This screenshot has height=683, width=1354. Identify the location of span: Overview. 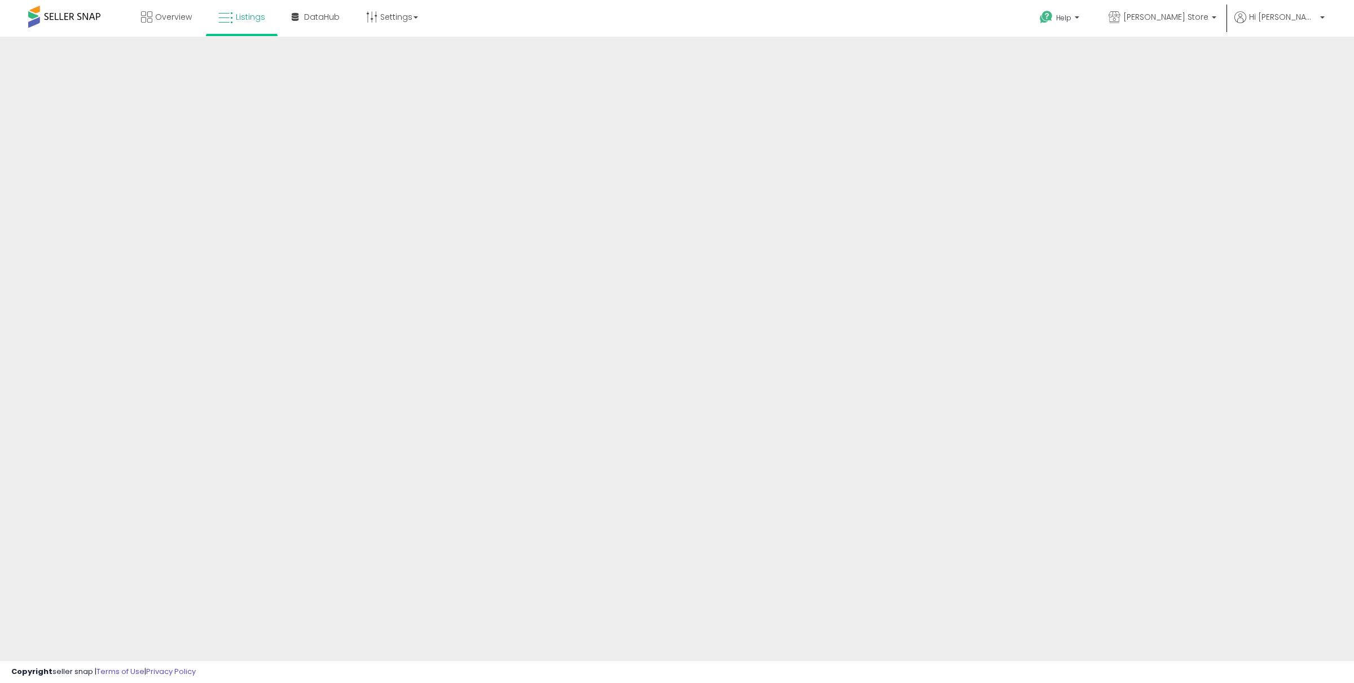
(173, 17).